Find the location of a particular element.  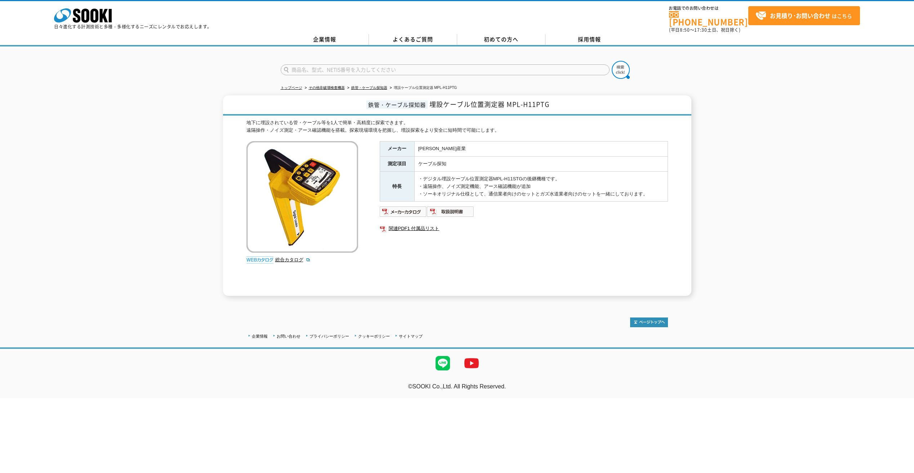

span: 初めての方へ is located at coordinates (501, 39).